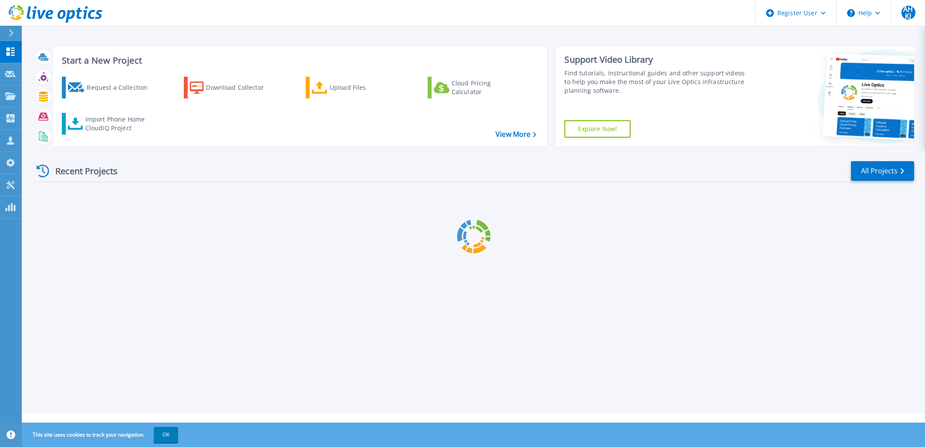 The width and height of the screenshot is (925, 447). I want to click on button: OK, so click(166, 435).